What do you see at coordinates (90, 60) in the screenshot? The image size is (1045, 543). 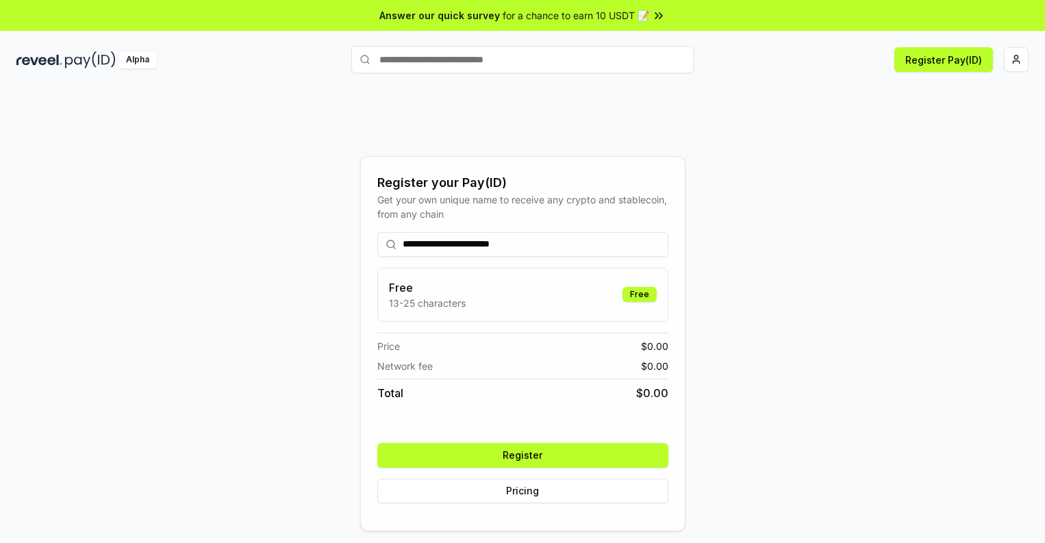 I see `img: pay_id` at bounding box center [90, 60].